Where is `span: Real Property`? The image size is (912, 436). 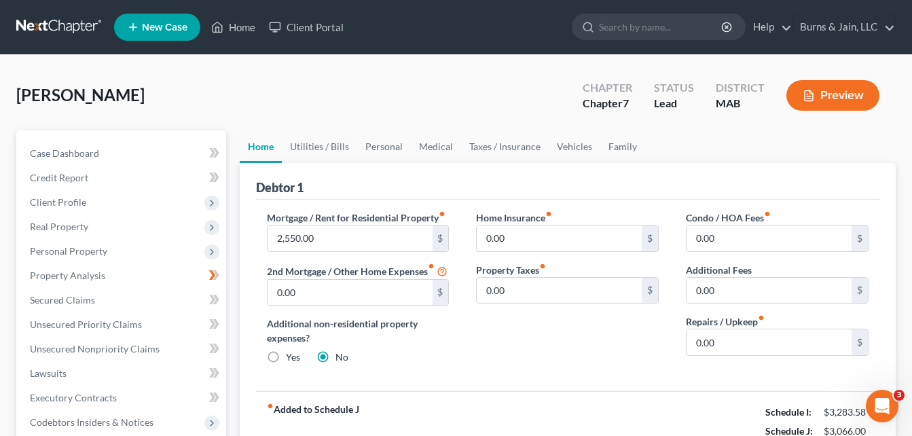 span: Real Property is located at coordinates (59, 226).